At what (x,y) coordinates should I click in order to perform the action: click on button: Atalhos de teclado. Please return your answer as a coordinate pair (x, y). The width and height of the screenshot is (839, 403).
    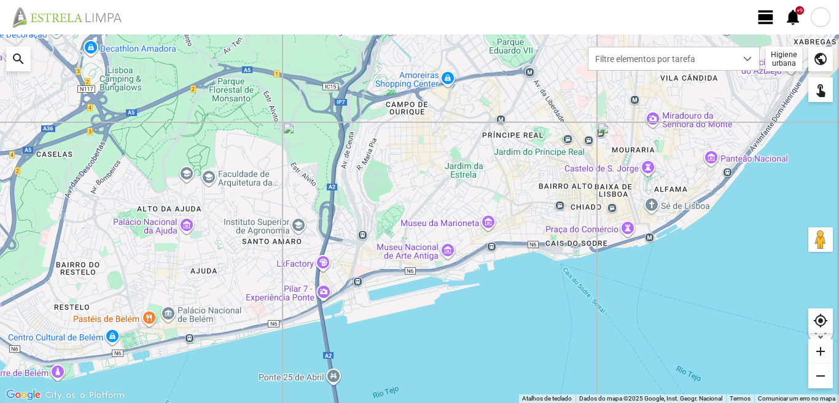
    Looking at the image, I should click on (546, 398).